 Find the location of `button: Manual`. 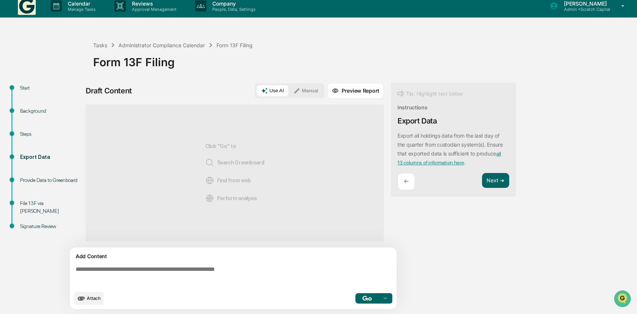

button: Manual is located at coordinates (306, 91).